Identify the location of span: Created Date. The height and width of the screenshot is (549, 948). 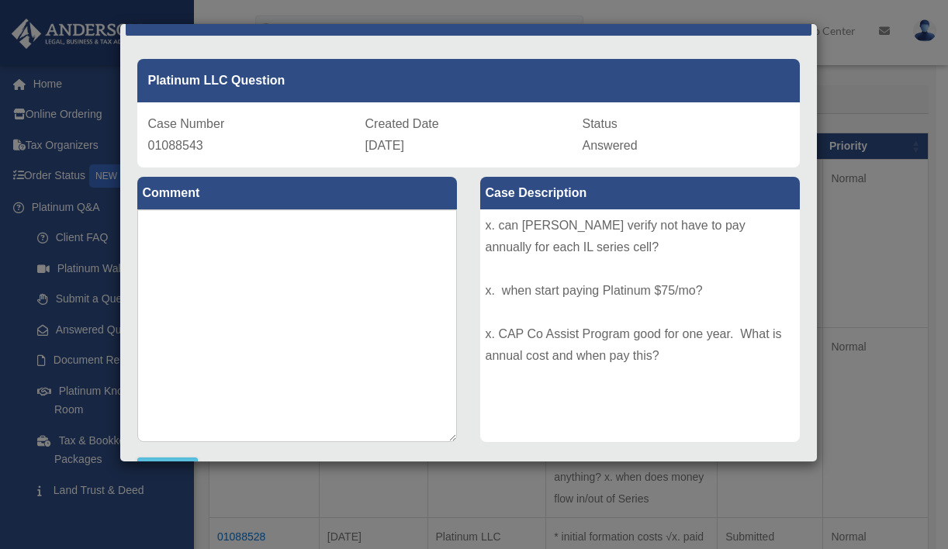
(402, 123).